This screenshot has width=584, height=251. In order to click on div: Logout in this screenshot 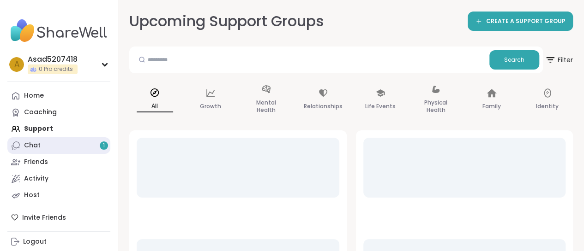, I will do `click(35, 242)`.